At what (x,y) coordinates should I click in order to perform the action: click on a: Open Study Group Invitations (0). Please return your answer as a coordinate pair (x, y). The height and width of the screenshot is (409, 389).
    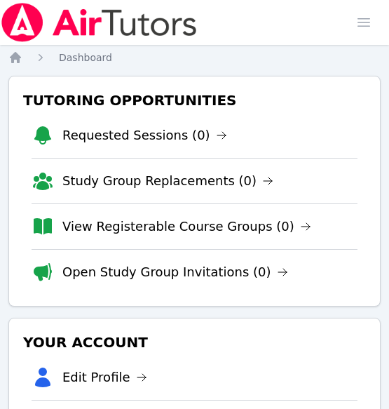
    Looking at the image, I should click on (175, 272).